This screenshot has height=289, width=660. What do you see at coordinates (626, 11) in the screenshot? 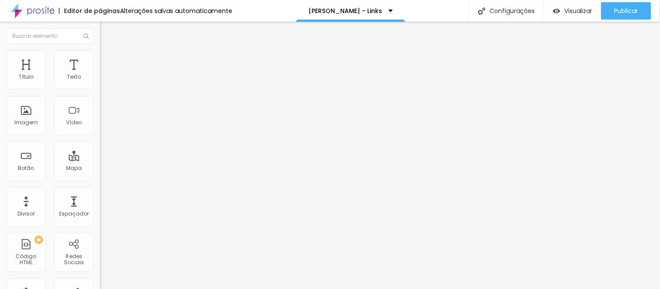
I see `span: Publicar` at bounding box center [626, 11].